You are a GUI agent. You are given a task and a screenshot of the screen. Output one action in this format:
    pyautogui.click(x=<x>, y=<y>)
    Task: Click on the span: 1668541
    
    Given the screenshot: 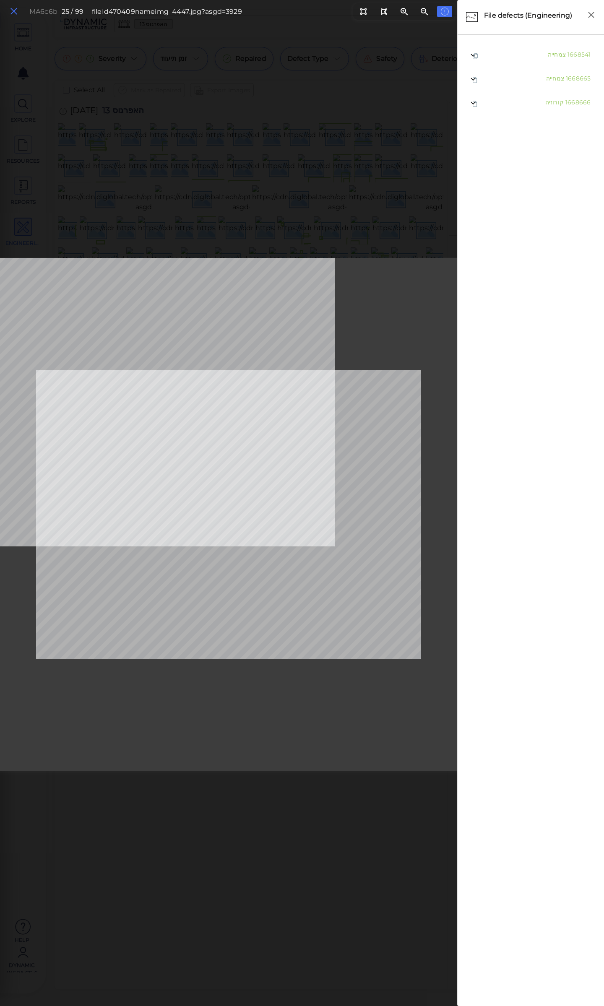 What is the action you would take?
    pyautogui.click(x=579, y=55)
    